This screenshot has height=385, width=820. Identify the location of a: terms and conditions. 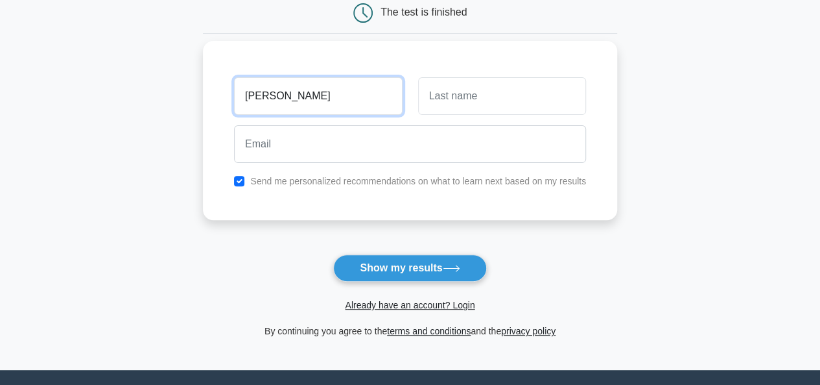
(429, 331).